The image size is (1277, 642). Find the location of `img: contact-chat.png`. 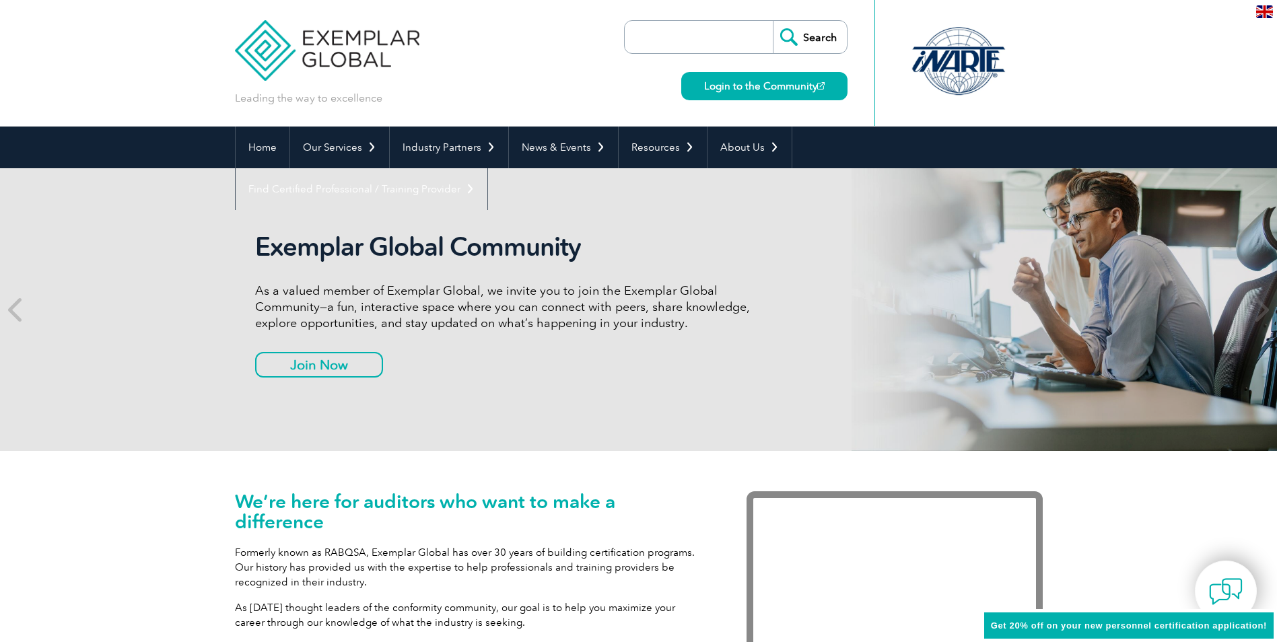

img: contact-chat.png is located at coordinates (1226, 592).